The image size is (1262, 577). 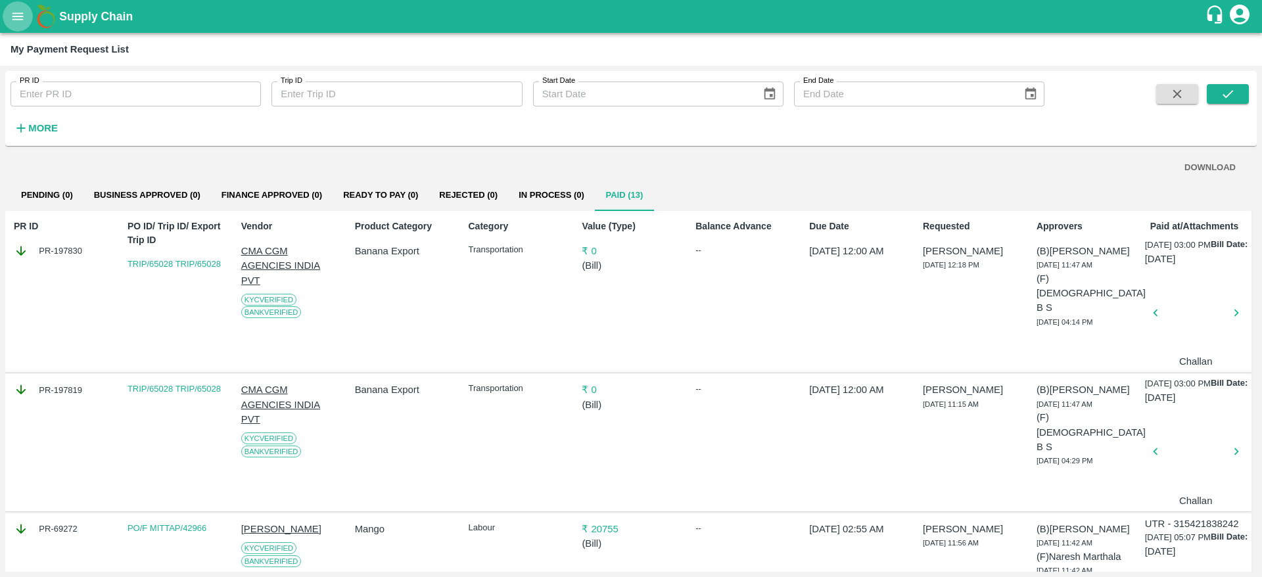 What do you see at coordinates (1199, 226) in the screenshot?
I see `p: Paid at/Attachments` at bounding box center [1199, 226].